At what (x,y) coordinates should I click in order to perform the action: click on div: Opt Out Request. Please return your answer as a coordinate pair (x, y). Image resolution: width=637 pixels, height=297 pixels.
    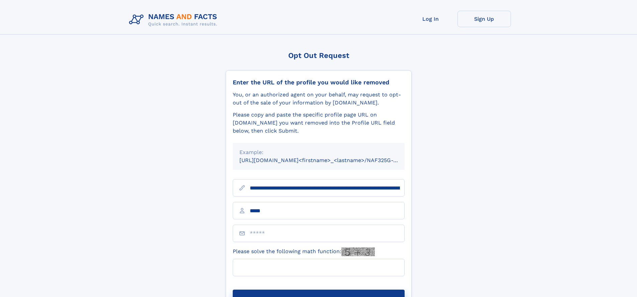
    Looking at the image, I should click on (319, 55).